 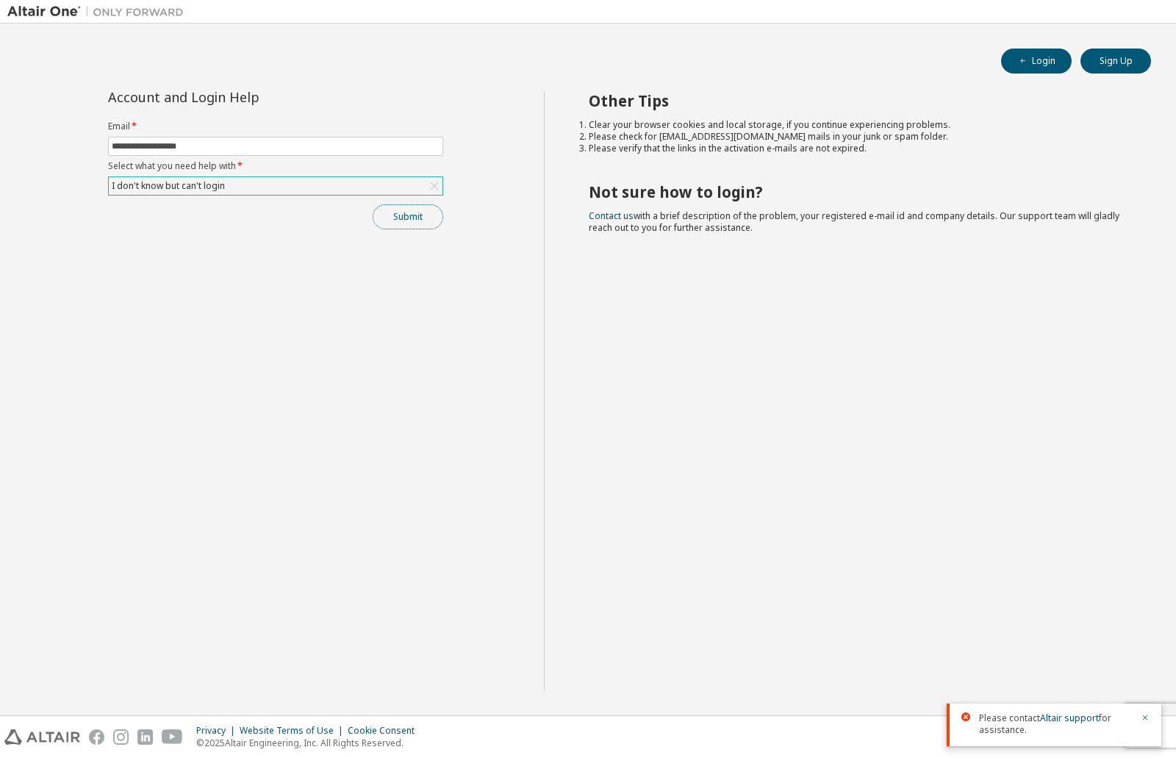 What do you see at coordinates (1116, 61) in the screenshot?
I see `button: Sign Up` at bounding box center [1116, 61].